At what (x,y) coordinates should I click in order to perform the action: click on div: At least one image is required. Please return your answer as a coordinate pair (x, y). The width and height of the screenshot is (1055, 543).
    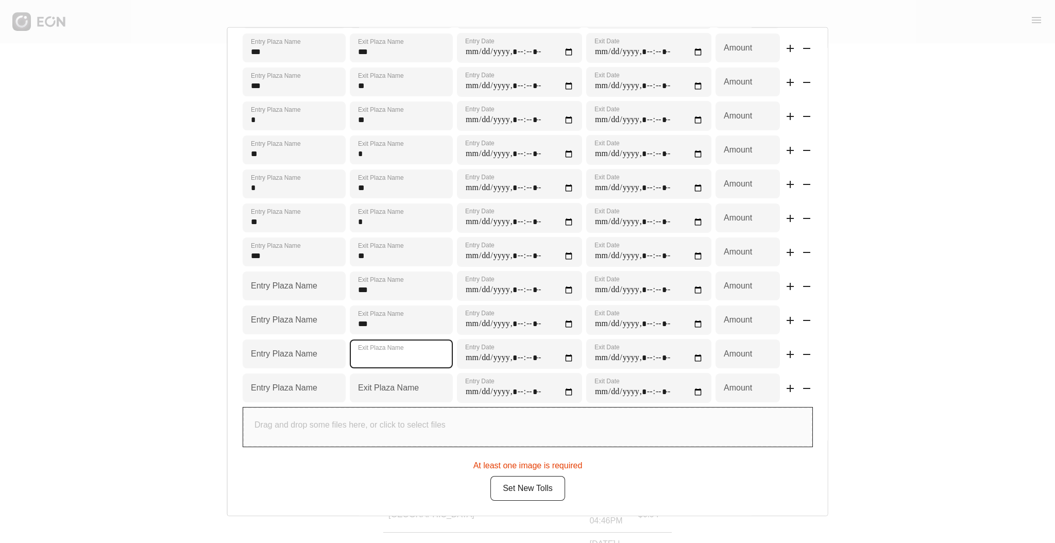
    Looking at the image, I should click on (527, 463).